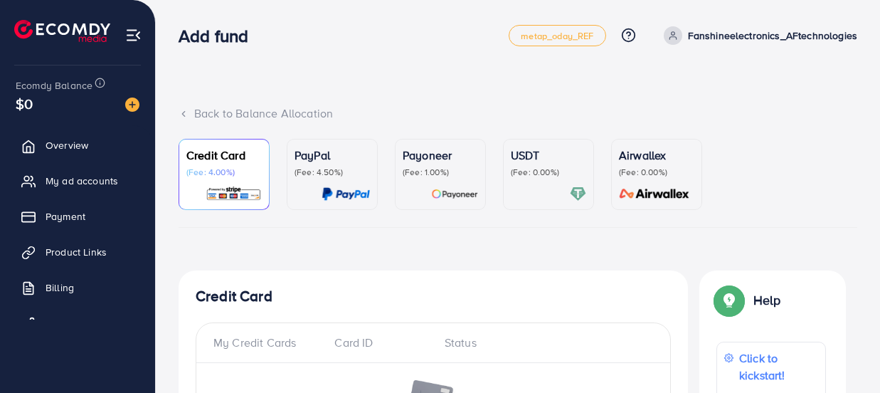 The height and width of the screenshot is (393, 880). What do you see at coordinates (440, 155) in the screenshot?
I see `p: Payoneer` at bounding box center [440, 155].